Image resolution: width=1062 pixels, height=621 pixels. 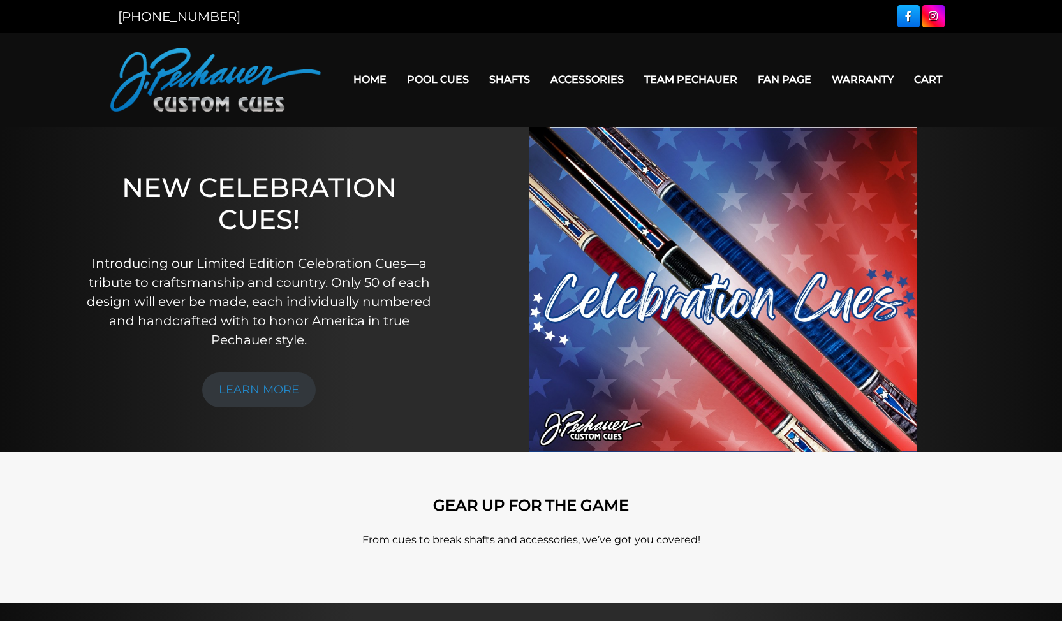 What do you see at coordinates (531, 540) in the screenshot?
I see `p: From cues to break shafts and accessories, we’ve got you covered!` at bounding box center [531, 540].